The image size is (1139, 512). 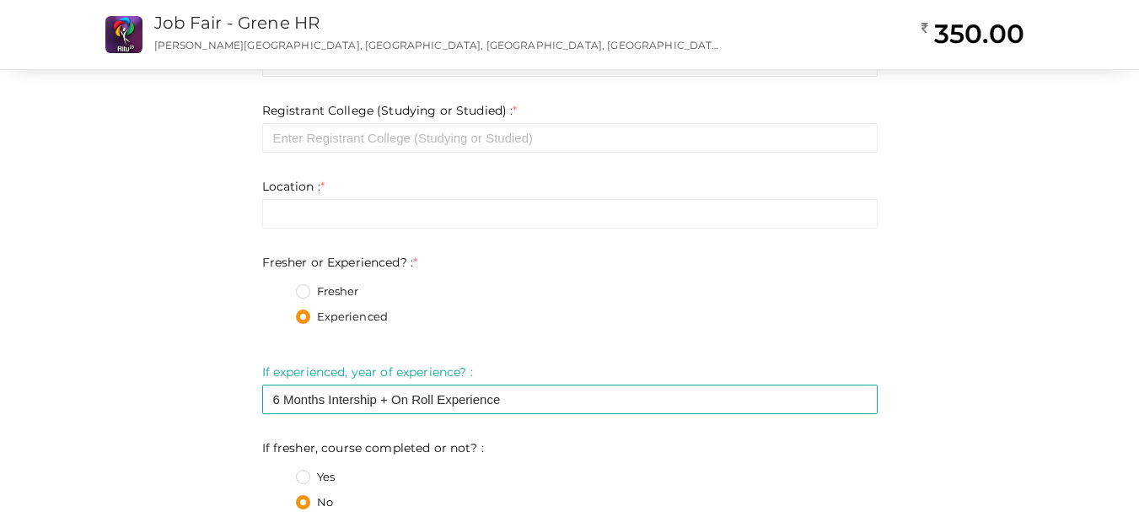 What do you see at coordinates (293, 186) in the screenshot?
I see `label: Location :` at bounding box center [293, 186].